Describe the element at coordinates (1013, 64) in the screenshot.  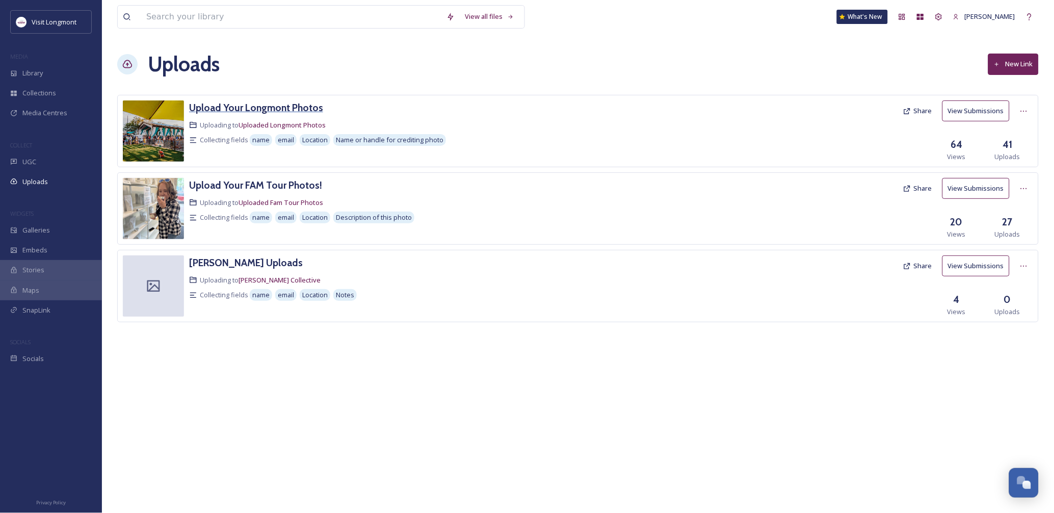
I see `button: New Link` at that location.